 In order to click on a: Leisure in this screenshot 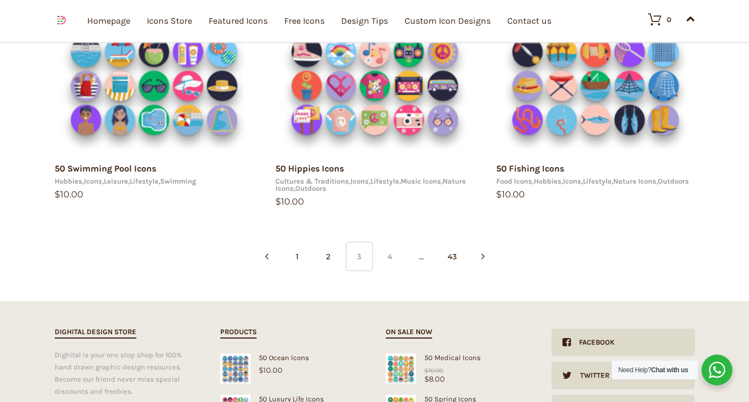, I will do `click(116, 181)`.